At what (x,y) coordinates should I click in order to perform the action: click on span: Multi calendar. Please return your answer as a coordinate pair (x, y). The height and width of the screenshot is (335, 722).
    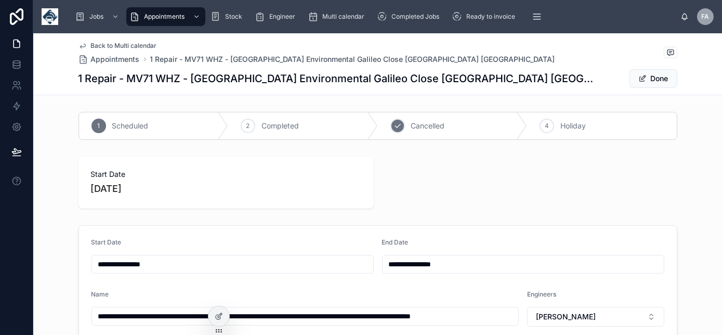
    Looking at the image, I should click on (343, 17).